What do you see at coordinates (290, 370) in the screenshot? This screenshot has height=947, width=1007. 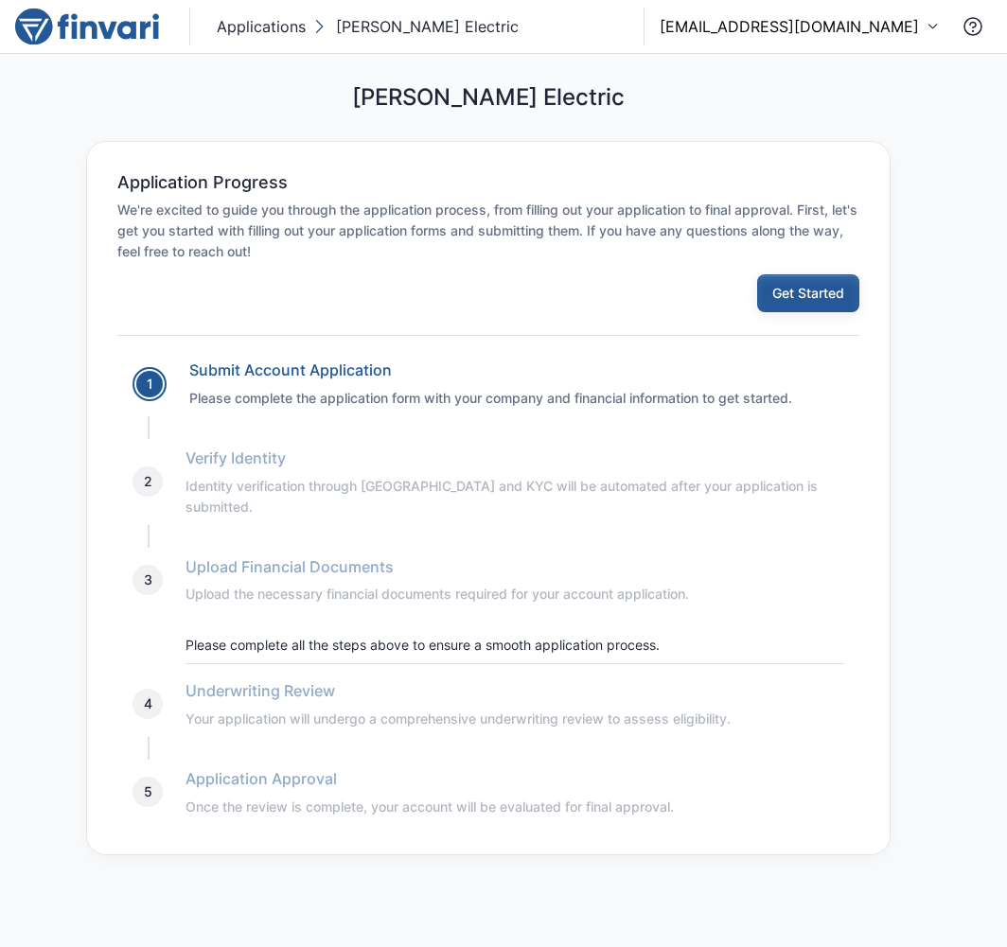 I see `a: Submit Account Application` at bounding box center [290, 370].